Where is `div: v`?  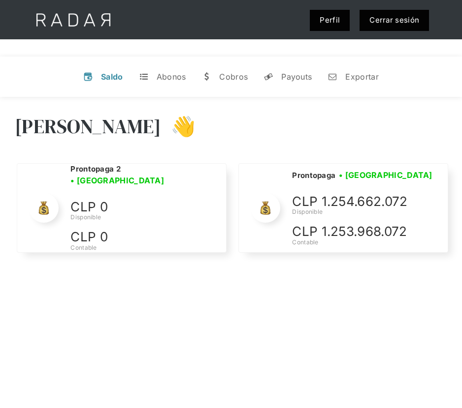 div: v is located at coordinates (88, 77).